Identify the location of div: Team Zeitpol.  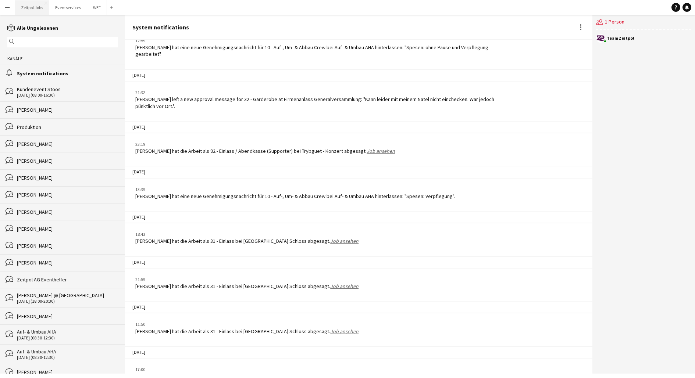
(620, 38).